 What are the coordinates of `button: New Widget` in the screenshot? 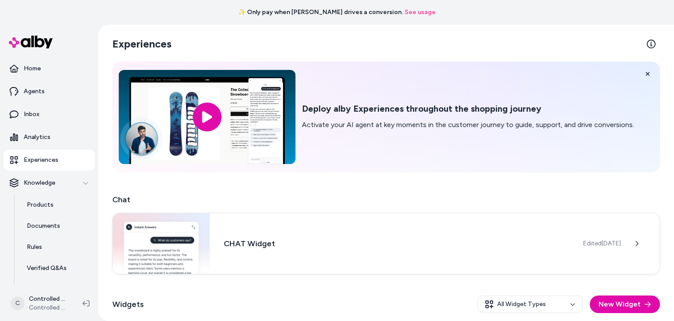 It's located at (625, 304).